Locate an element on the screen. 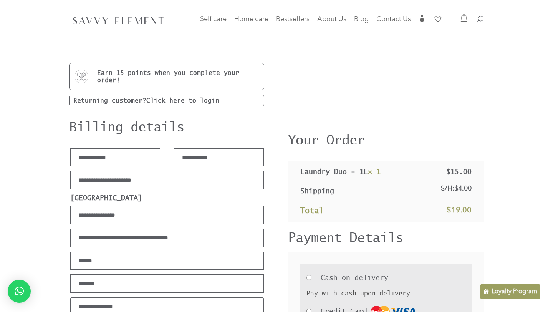 This screenshot has height=312, width=553. a: Contact Us is located at coordinates (394, 22).